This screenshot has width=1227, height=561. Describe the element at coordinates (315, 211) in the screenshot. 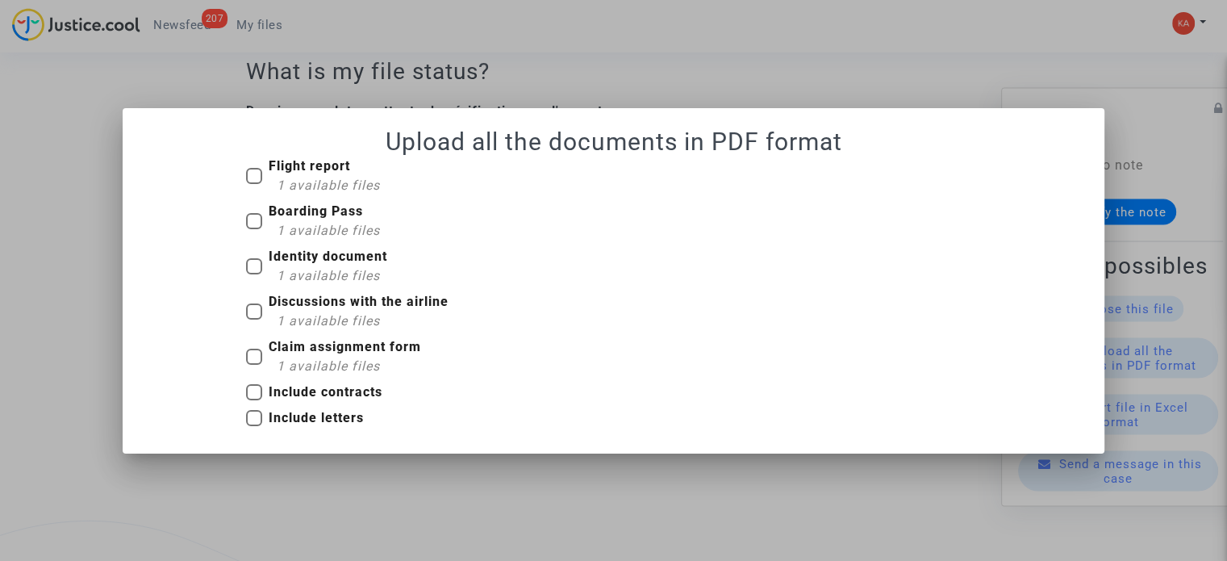

I see `b: Boarding Pass` at that location.